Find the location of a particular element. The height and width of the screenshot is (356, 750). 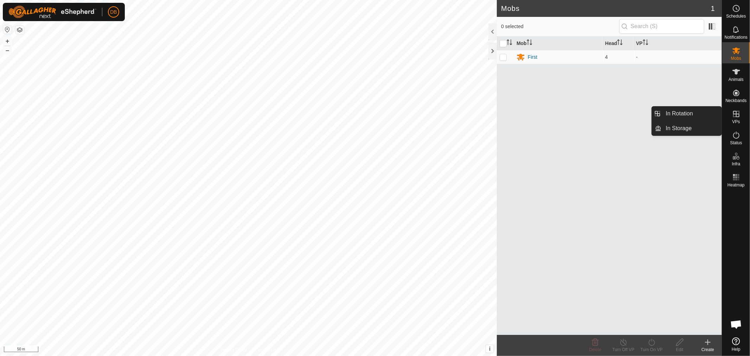

span: Delete is located at coordinates (595, 349).